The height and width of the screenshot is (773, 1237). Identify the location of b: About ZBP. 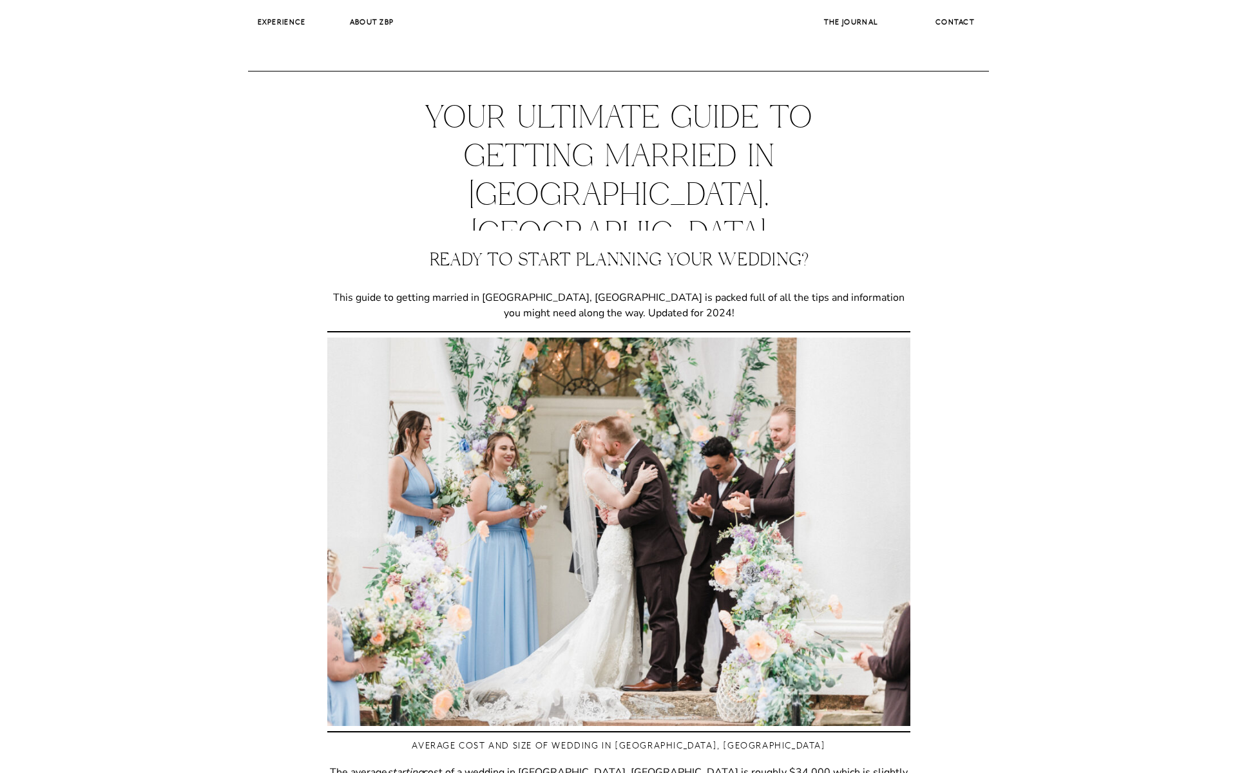
(372, 22).